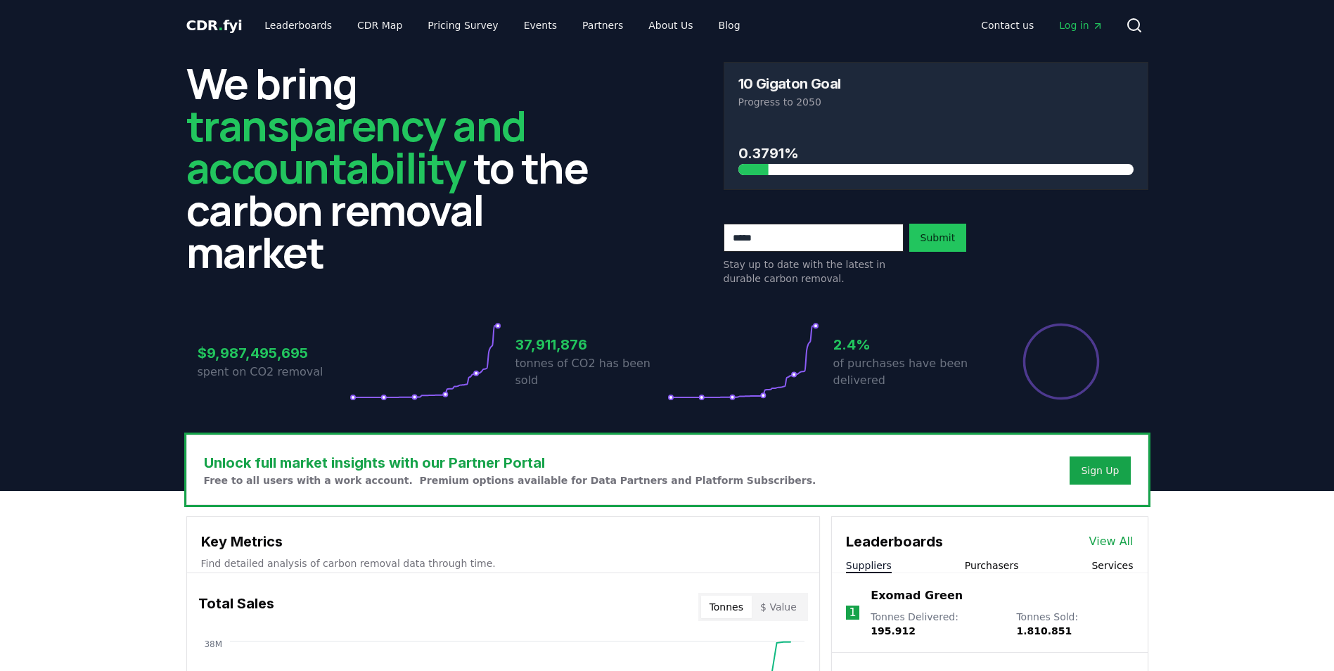  I want to click on h3: Total Sales, so click(236, 607).